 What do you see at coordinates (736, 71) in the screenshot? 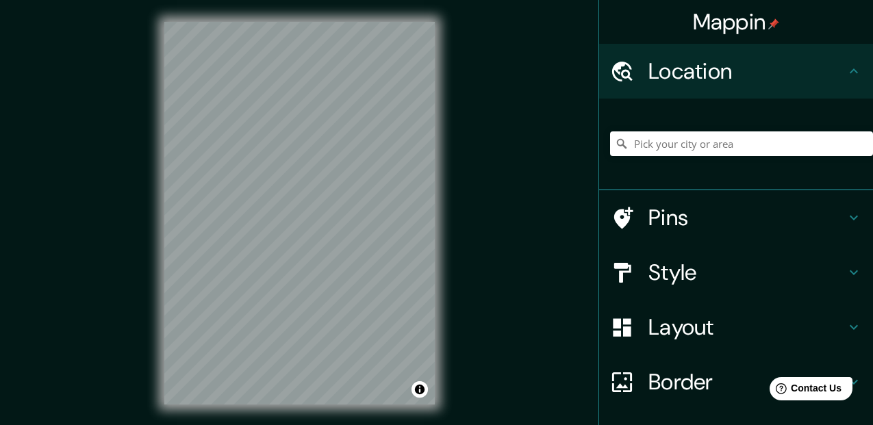
I see `div: Location` at bounding box center [736, 71].